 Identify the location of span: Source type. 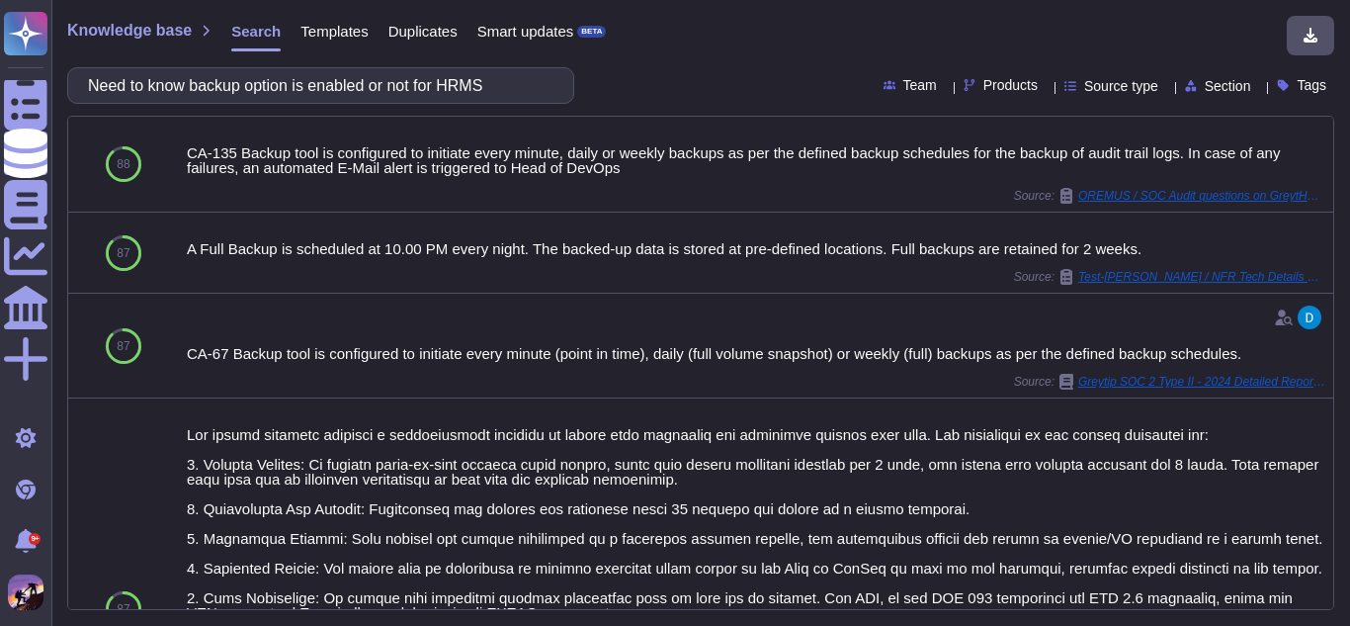
(1121, 86).